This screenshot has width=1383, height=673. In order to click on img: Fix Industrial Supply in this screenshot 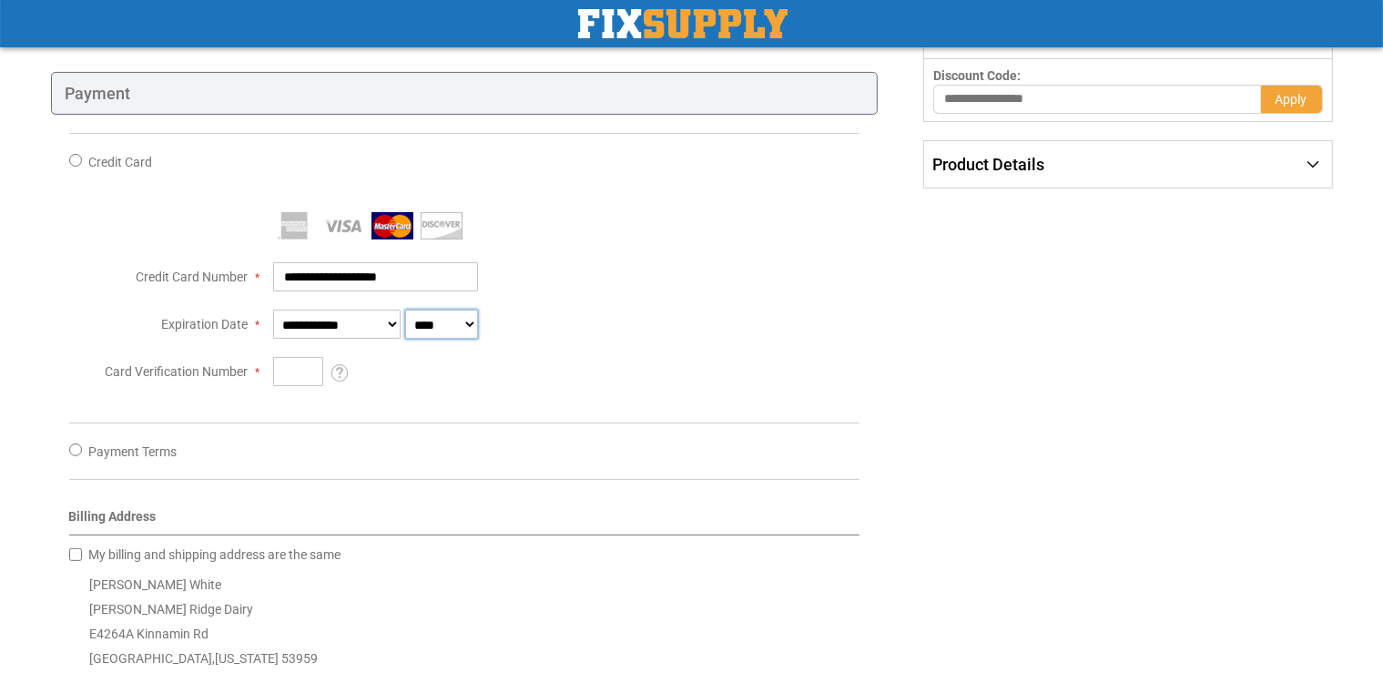, I will do `click(683, 24)`.